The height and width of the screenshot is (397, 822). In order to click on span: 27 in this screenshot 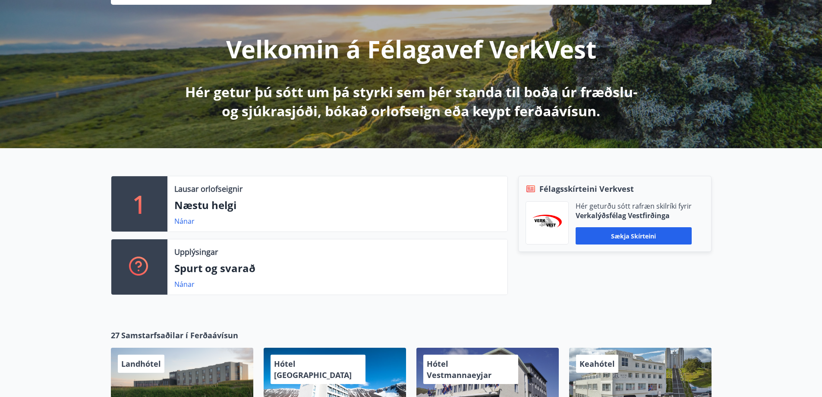, I will do `click(115, 335)`.